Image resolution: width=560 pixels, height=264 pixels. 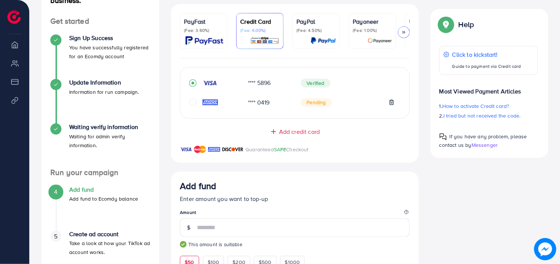 I want to click on p: 1., so click(x=489, y=106).